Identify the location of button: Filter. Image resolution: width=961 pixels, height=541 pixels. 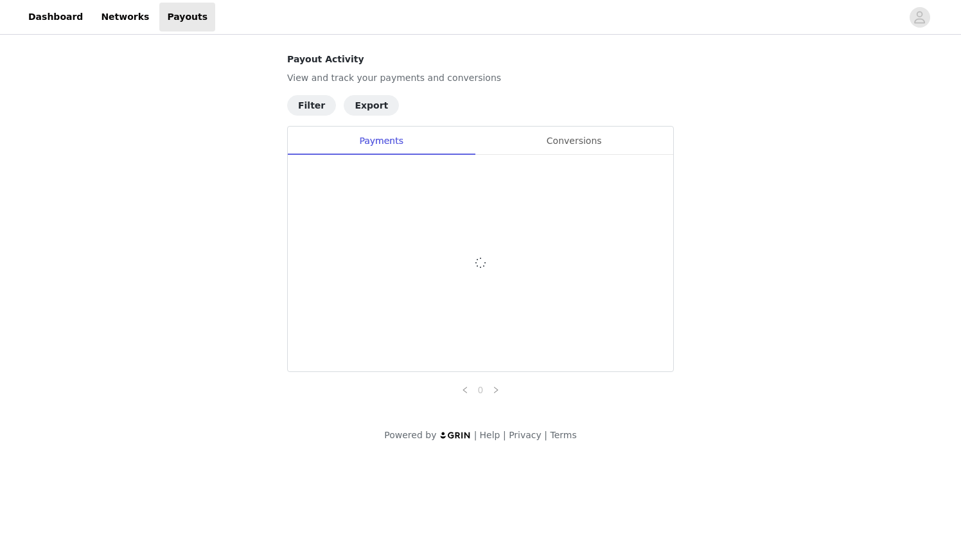
(312, 105).